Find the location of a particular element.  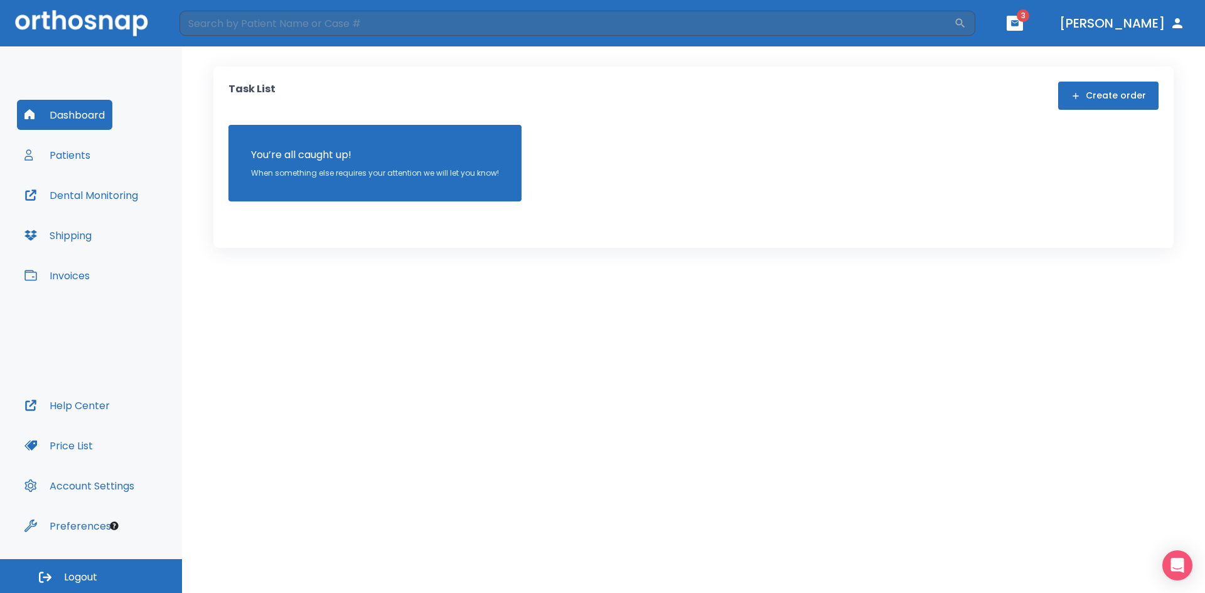

button: Price List is located at coordinates (58, 445).